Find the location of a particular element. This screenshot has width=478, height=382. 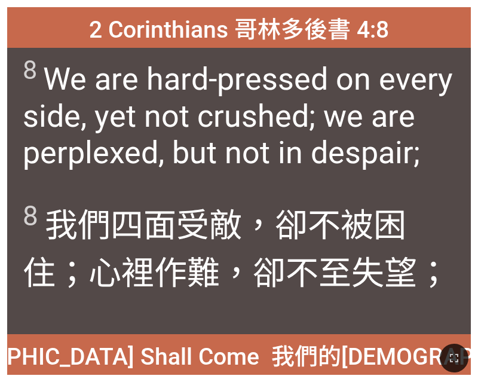

wg639: ，卻 is located at coordinates (335, 273).